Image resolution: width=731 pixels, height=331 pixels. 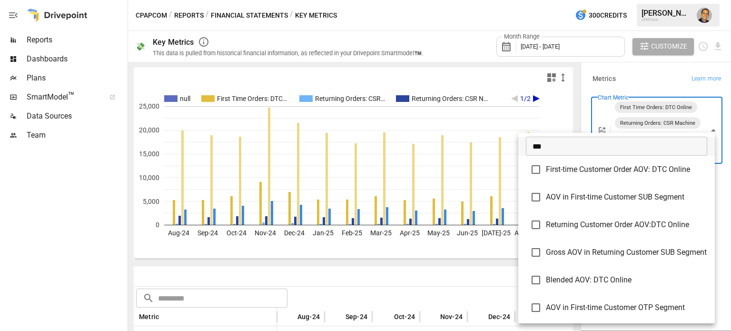 What do you see at coordinates (626, 197) in the screenshot?
I see `span: AOV in First-time Customer SUB Segment` at bounding box center [626, 197].